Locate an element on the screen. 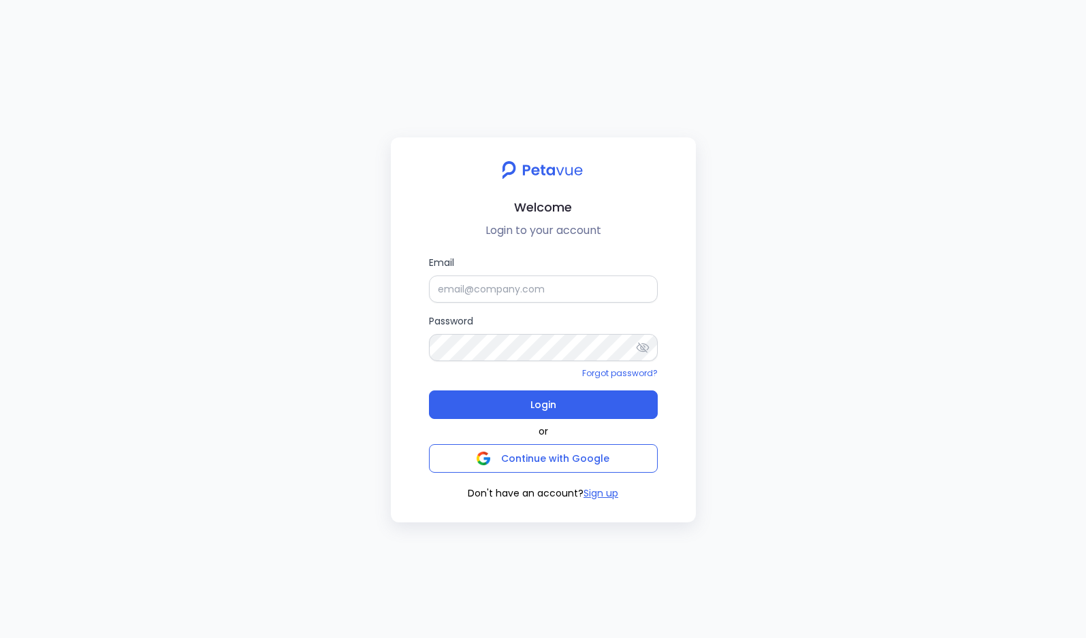 Image resolution: width=1086 pixels, height=638 pixels. span: Don't have an account? is located at coordinates (525, 494).